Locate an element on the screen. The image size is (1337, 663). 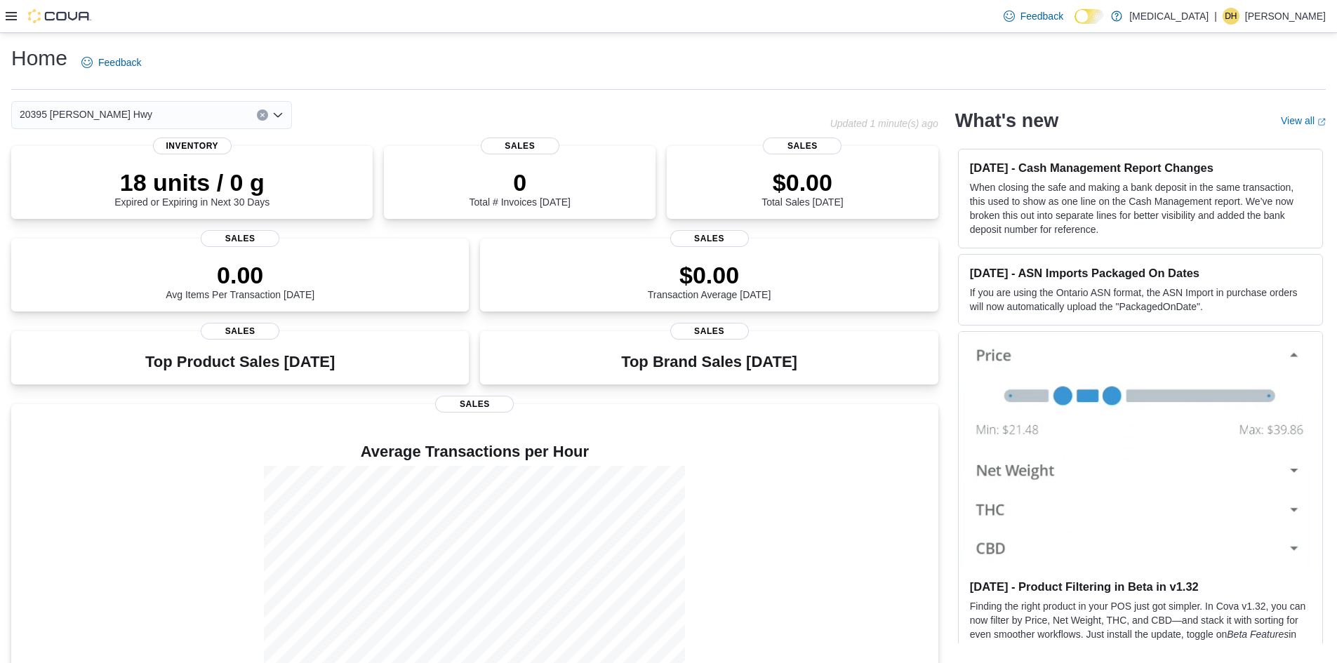
span: DH is located at coordinates (1231, 16).